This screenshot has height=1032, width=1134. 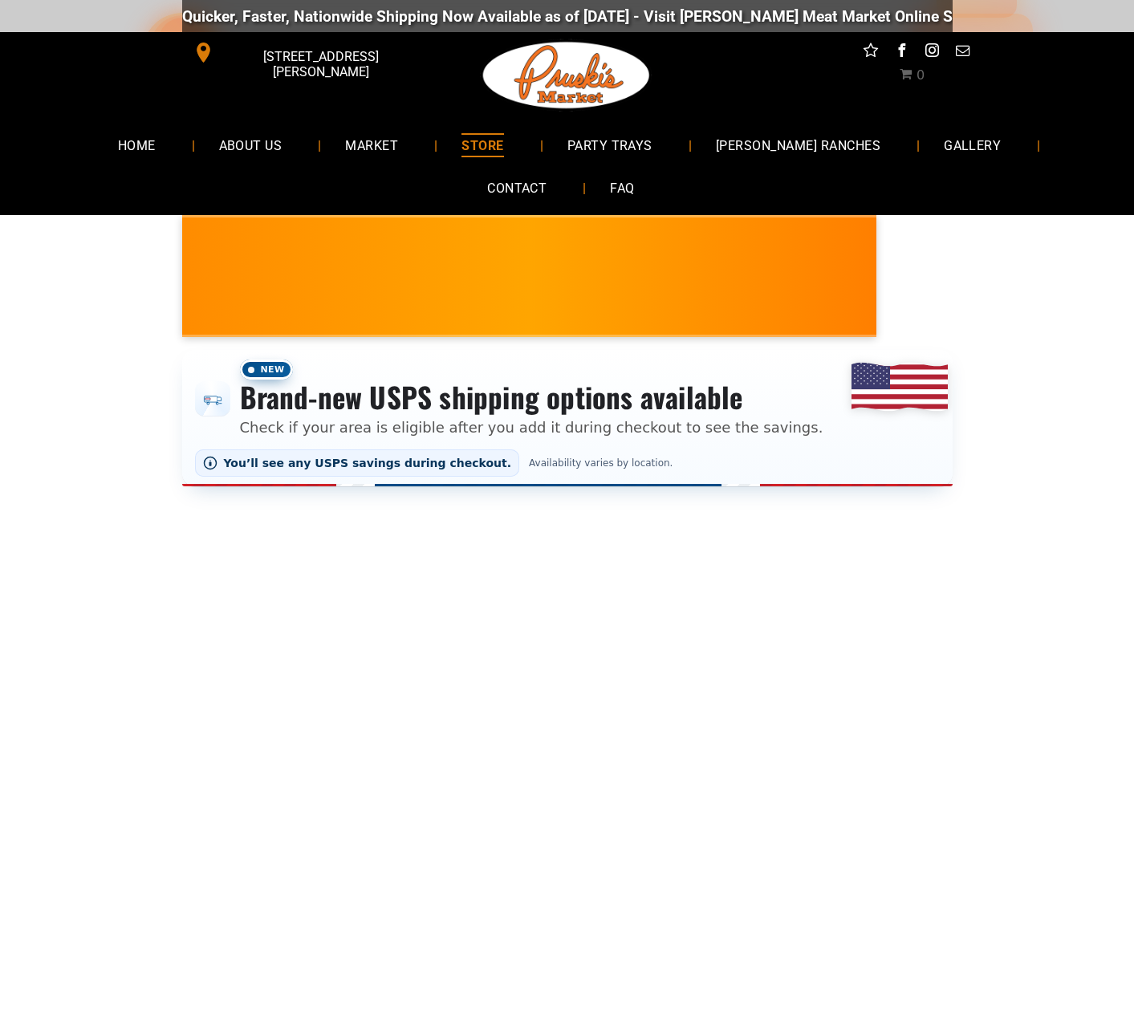 I want to click on h3: Brand-new USPS shipping options available, so click(x=531, y=397).